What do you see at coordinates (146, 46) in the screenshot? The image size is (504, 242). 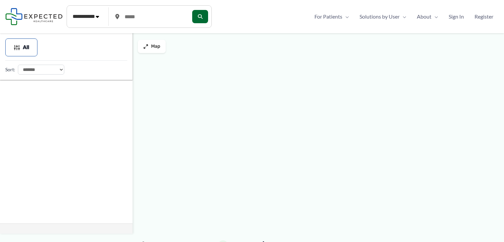 I see `img: Maximize` at bounding box center [146, 46].